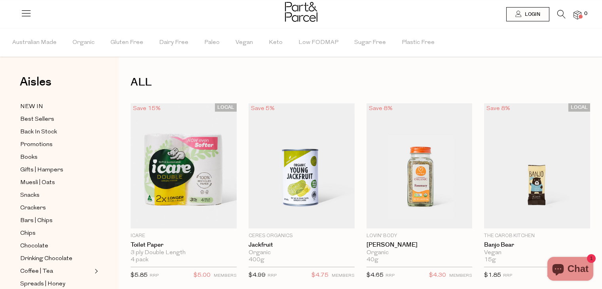  What do you see at coordinates (34, 246) in the screenshot?
I see `span: Chocolate` at bounding box center [34, 246].